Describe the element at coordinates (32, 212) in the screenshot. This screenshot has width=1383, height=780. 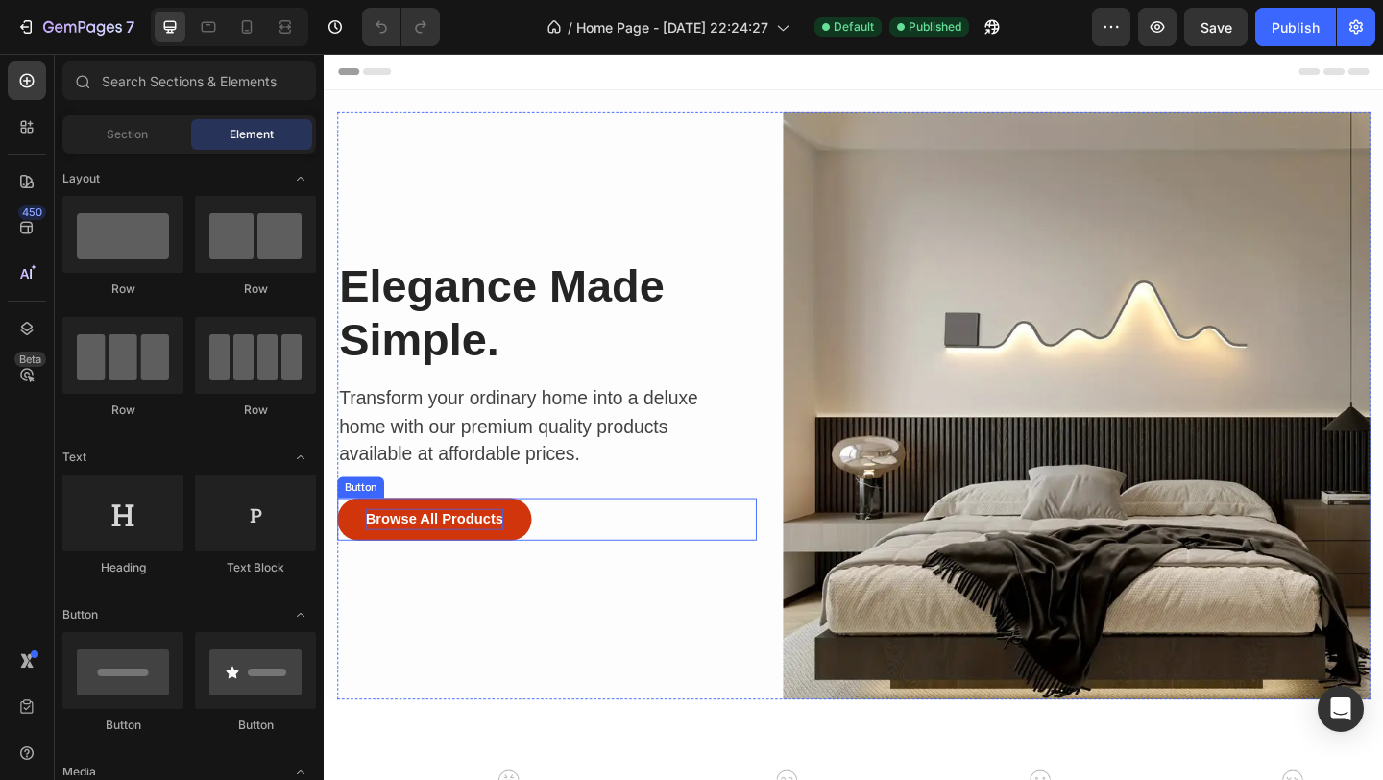
I see `div: 450` at that location.